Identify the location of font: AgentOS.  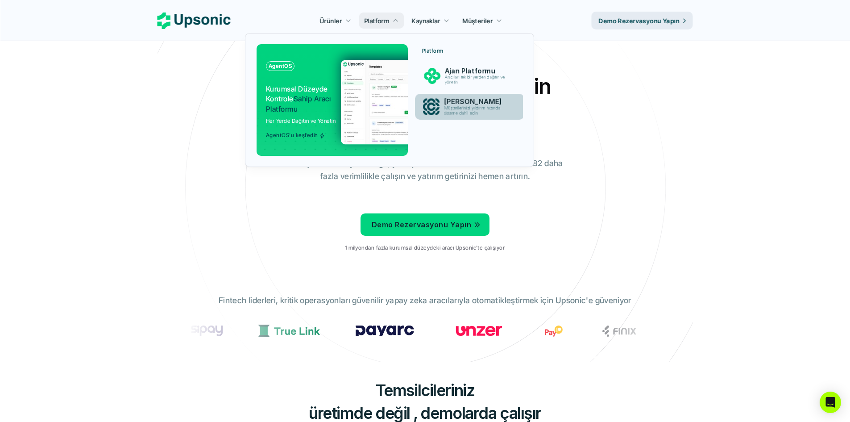
(280, 66).